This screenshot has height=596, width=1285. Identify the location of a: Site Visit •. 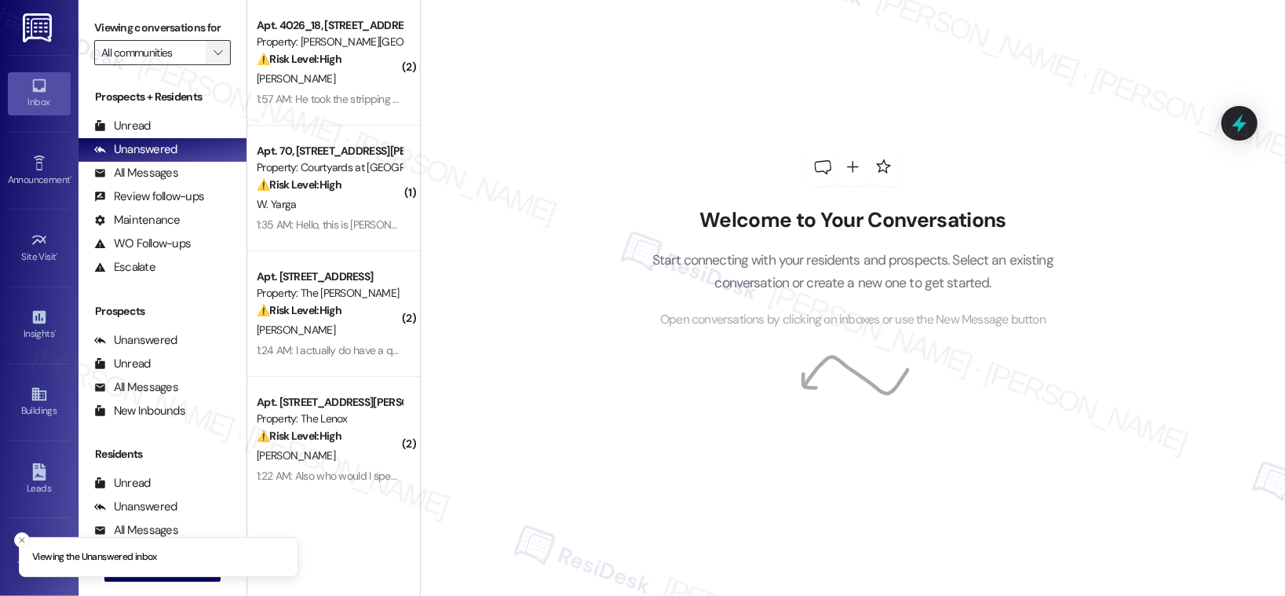
(39, 248).